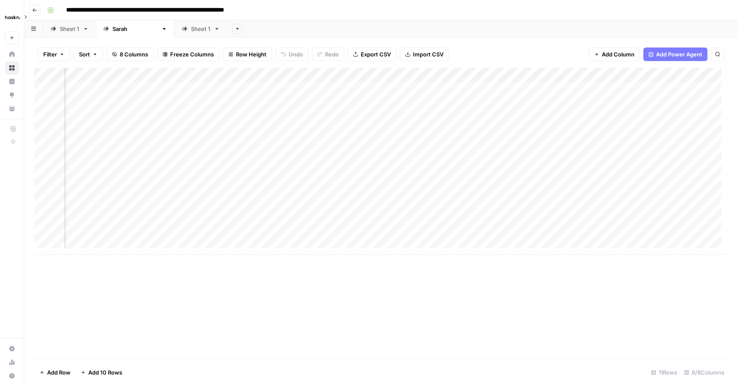 This screenshot has height=386, width=738. I want to click on button: Row Height, so click(248, 54).